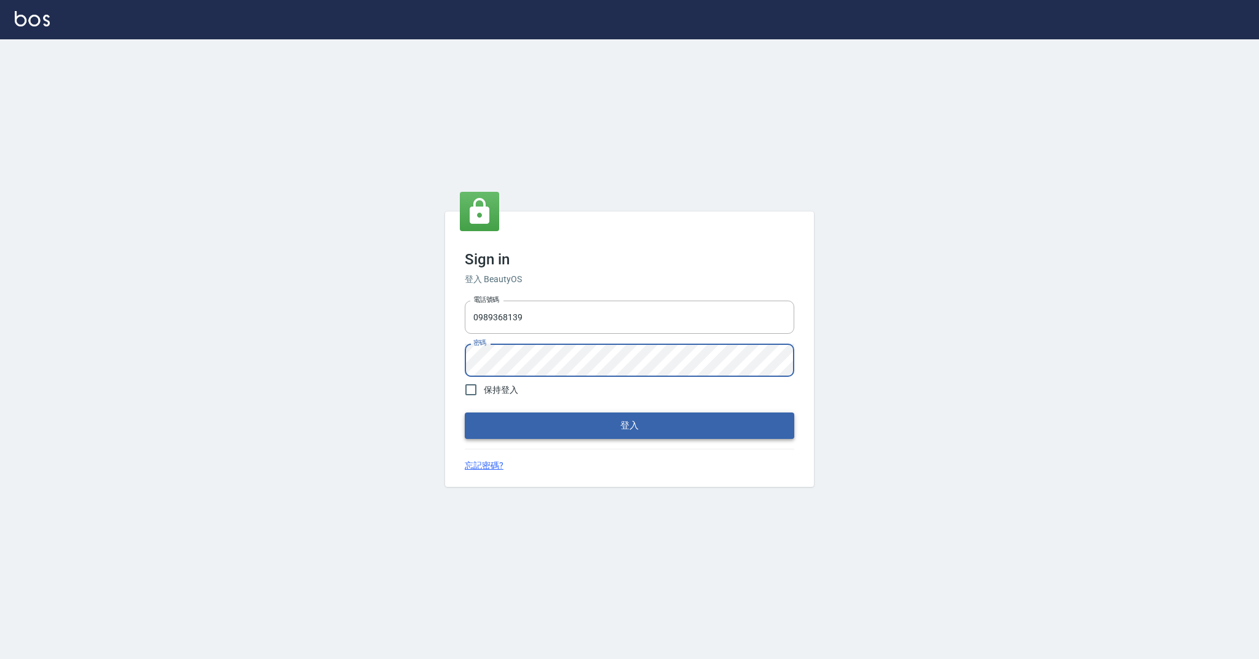 The width and height of the screenshot is (1259, 659). What do you see at coordinates (484, 465) in the screenshot?
I see `a: 忘記密碼?` at bounding box center [484, 465].